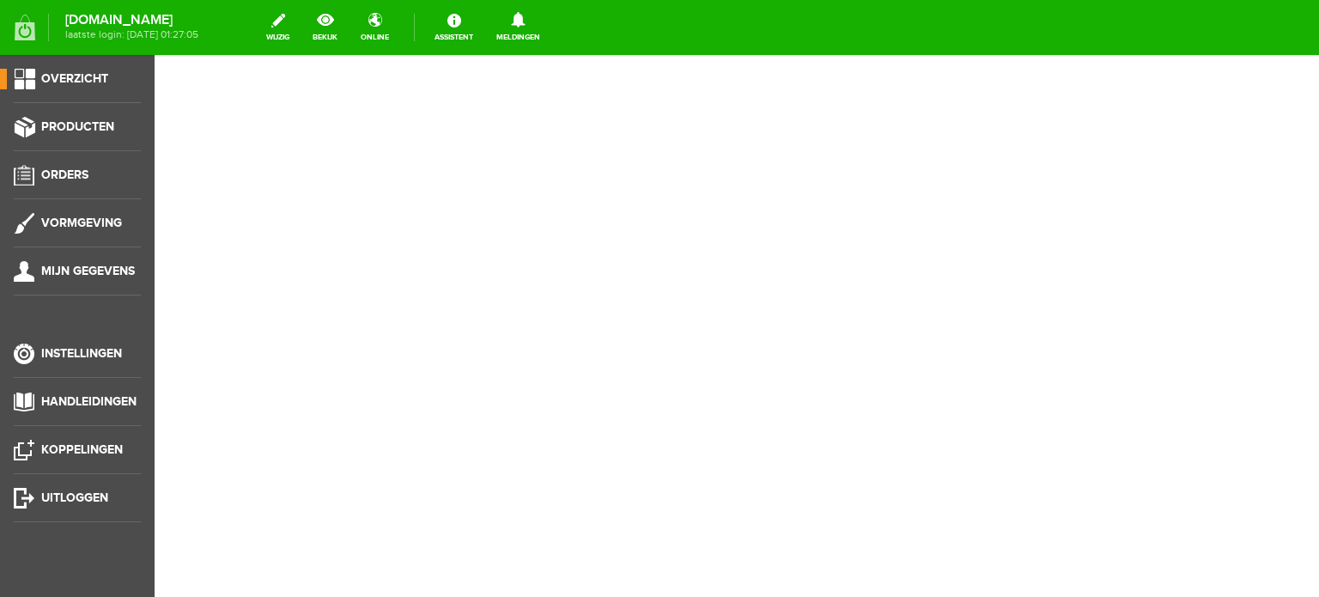  I want to click on span: Instellingen, so click(82, 353).